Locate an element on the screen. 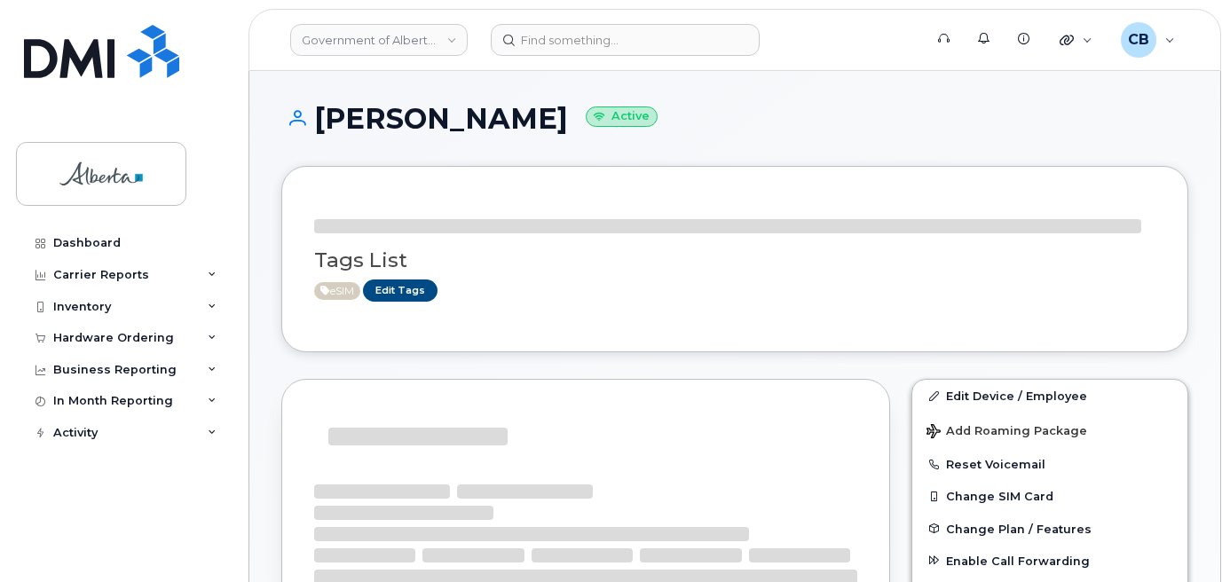 The height and width of the screenshot is (582, 1230). span: Add Roaming Package is located at coordinates (1006, 432).